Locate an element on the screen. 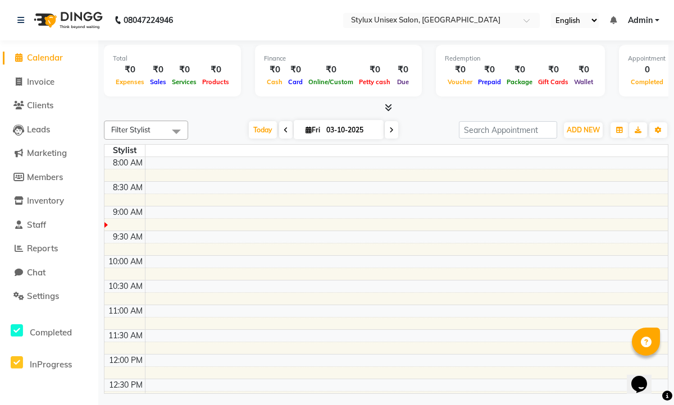 The image size is (674, 405). div: Total is located at coordinates (172, 58).